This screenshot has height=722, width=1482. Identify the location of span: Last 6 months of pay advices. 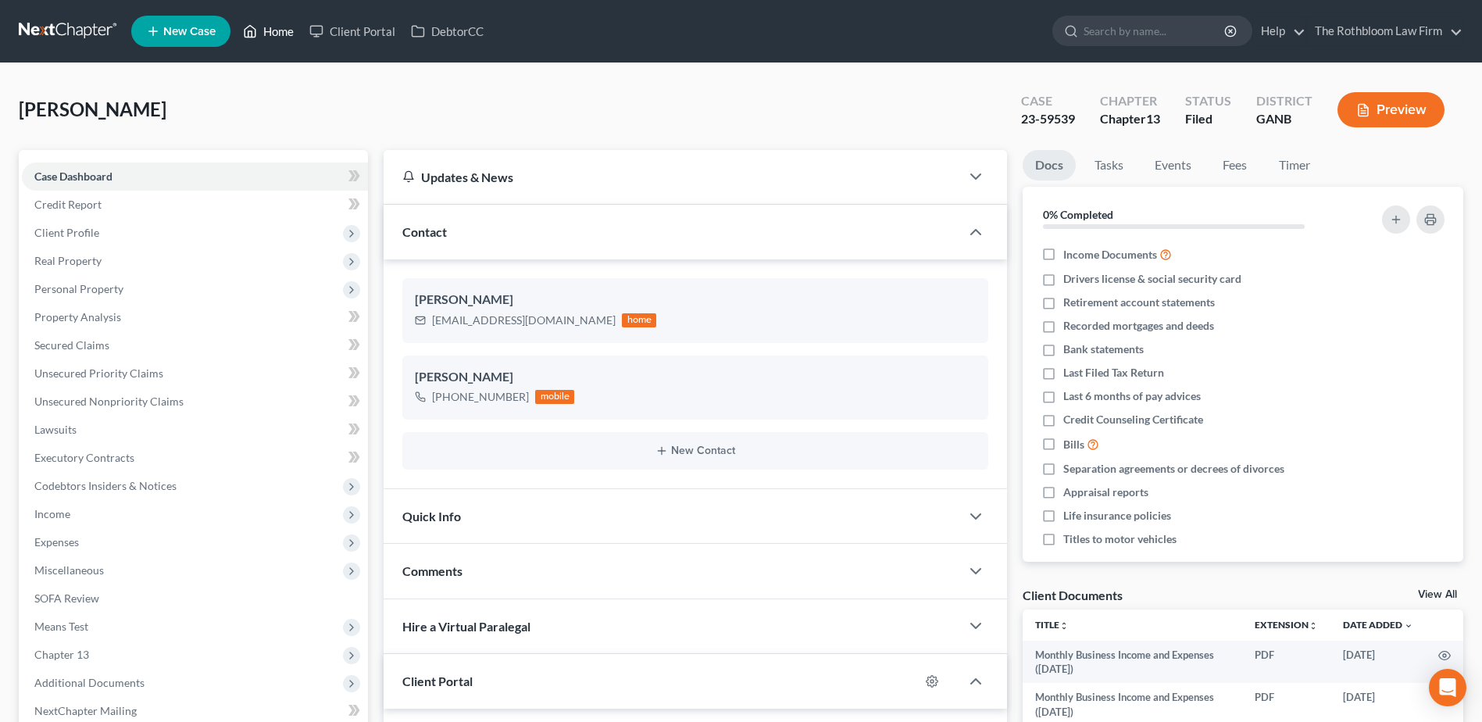
(1132, 396).